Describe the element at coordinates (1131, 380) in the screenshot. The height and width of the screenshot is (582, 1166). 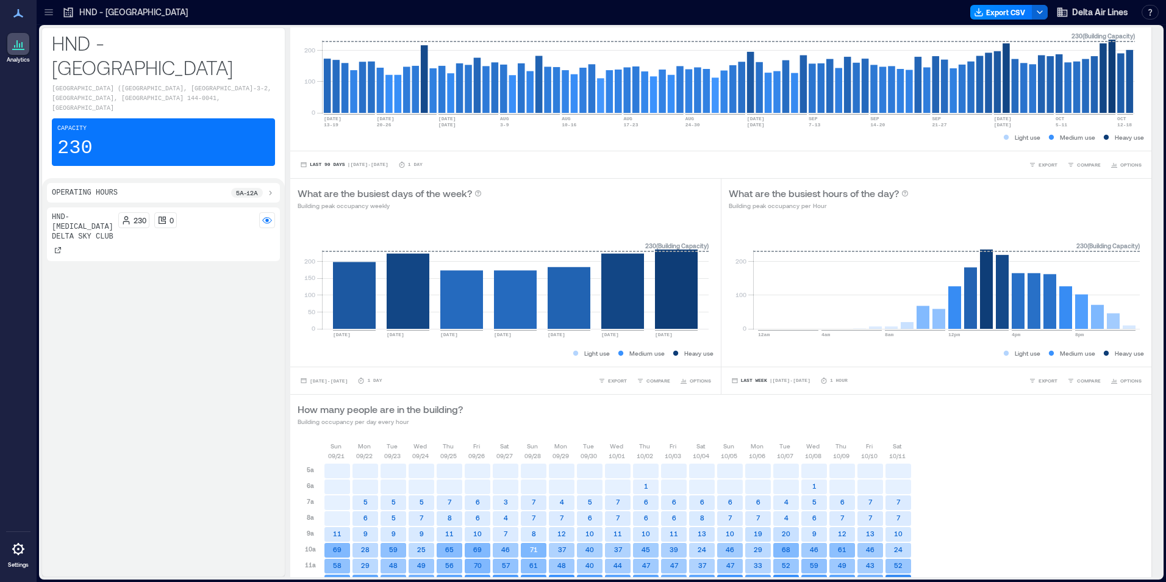
I see `span: OPTIONS` at that location.